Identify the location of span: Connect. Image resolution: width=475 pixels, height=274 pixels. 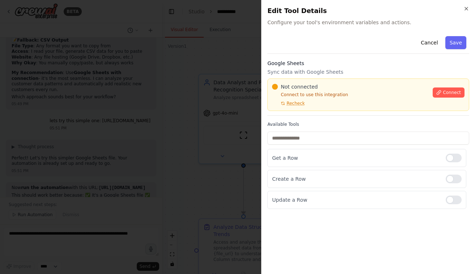
(452, 93).